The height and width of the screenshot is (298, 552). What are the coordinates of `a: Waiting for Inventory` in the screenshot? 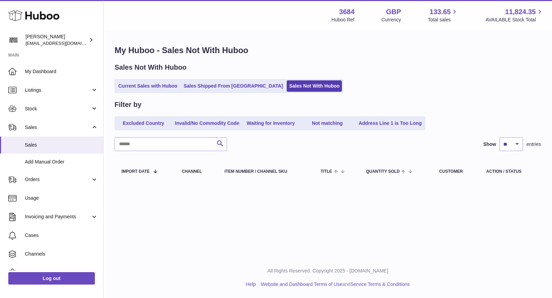 It's located at (271, 123).